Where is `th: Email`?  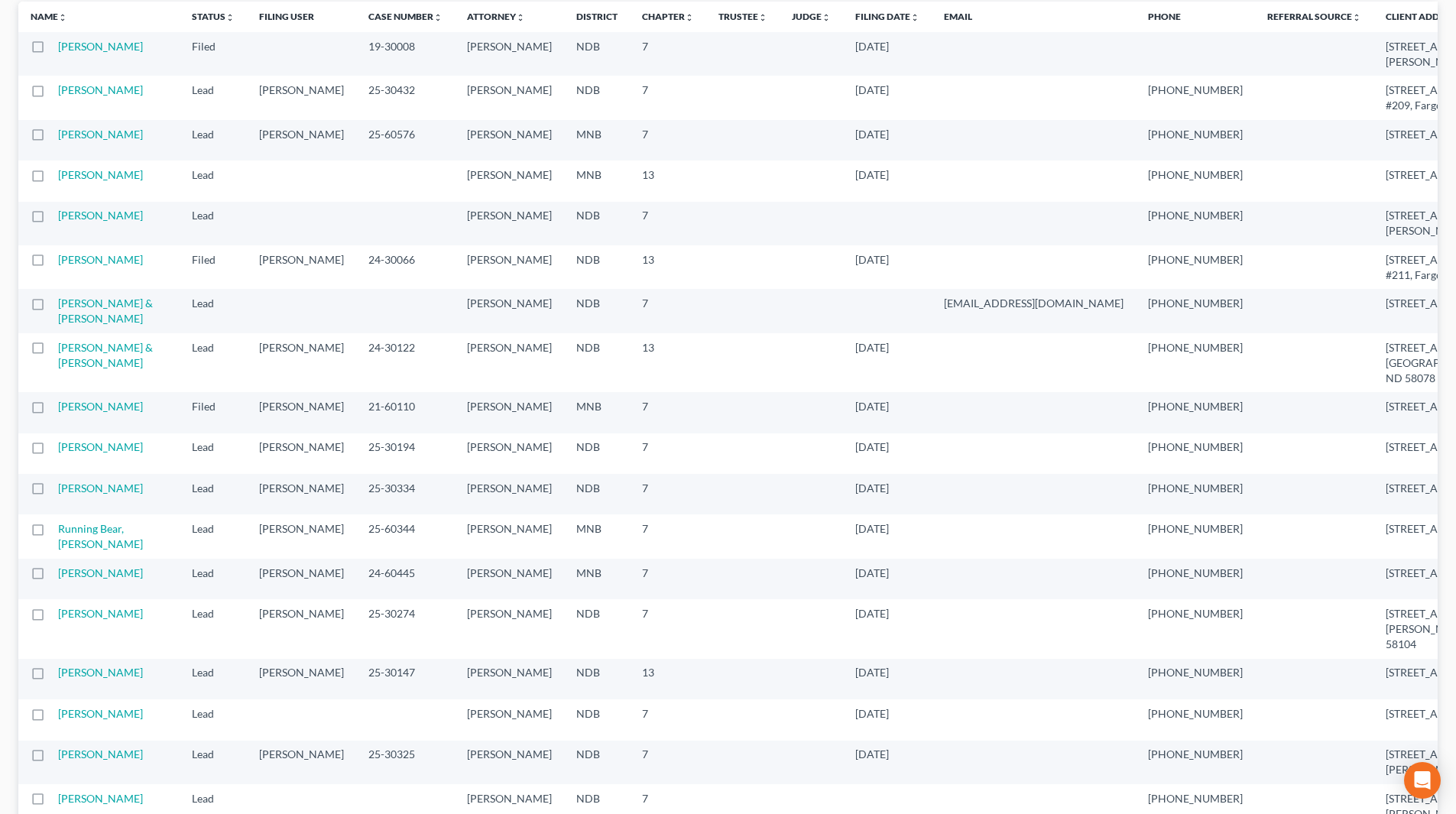 th: Email is located at coordinates (1033, 17).